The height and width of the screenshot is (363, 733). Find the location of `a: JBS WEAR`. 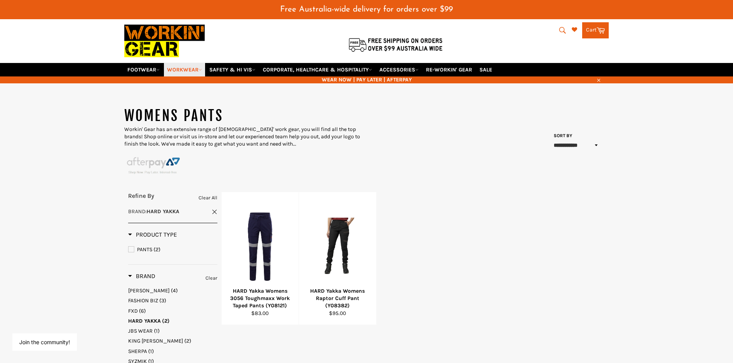

a: JBS WEAR is located at coordinates (173, 331).